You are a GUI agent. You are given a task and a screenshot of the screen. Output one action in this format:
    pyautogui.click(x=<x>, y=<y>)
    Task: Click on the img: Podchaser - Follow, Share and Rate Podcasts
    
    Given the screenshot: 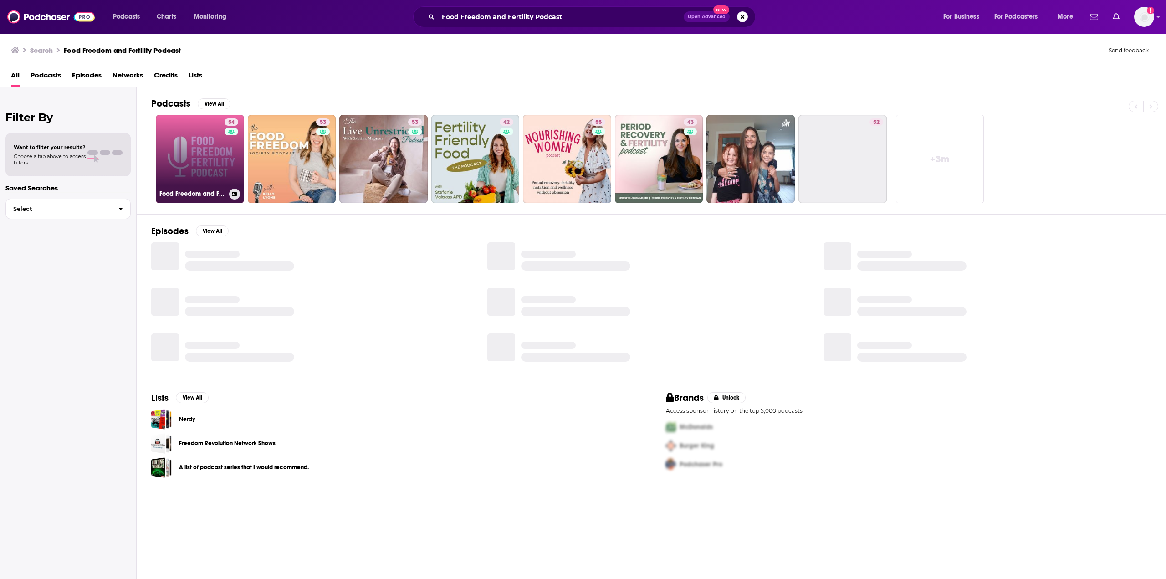 What is the action you would take?
    pyautogui.click(x=51, y=17)
    